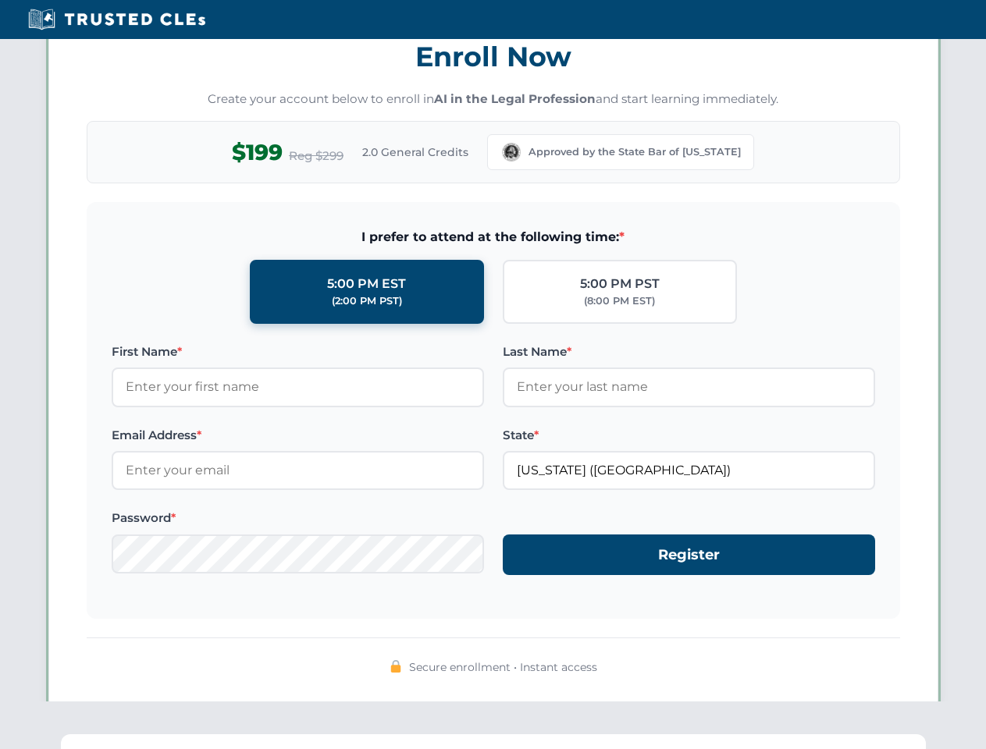 The width and height of the screenshot is (986, 749). What do you see at coordinates (688, 471) in the screenshot?
I see `input: Washington (WA)` at bounding box center [688, 471].